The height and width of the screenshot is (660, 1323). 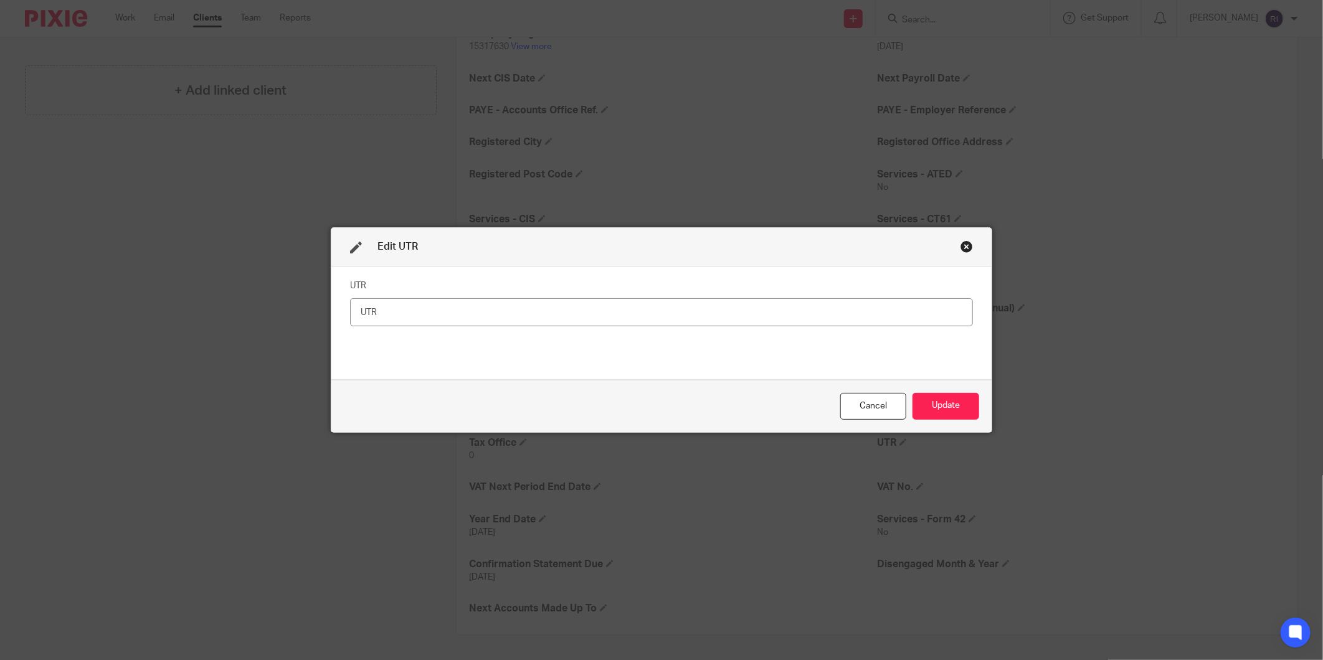 What do you see at coordinates (397, 247) in the screenshot?
I see `span: Edit UTR` at bounding box center [397, 247].